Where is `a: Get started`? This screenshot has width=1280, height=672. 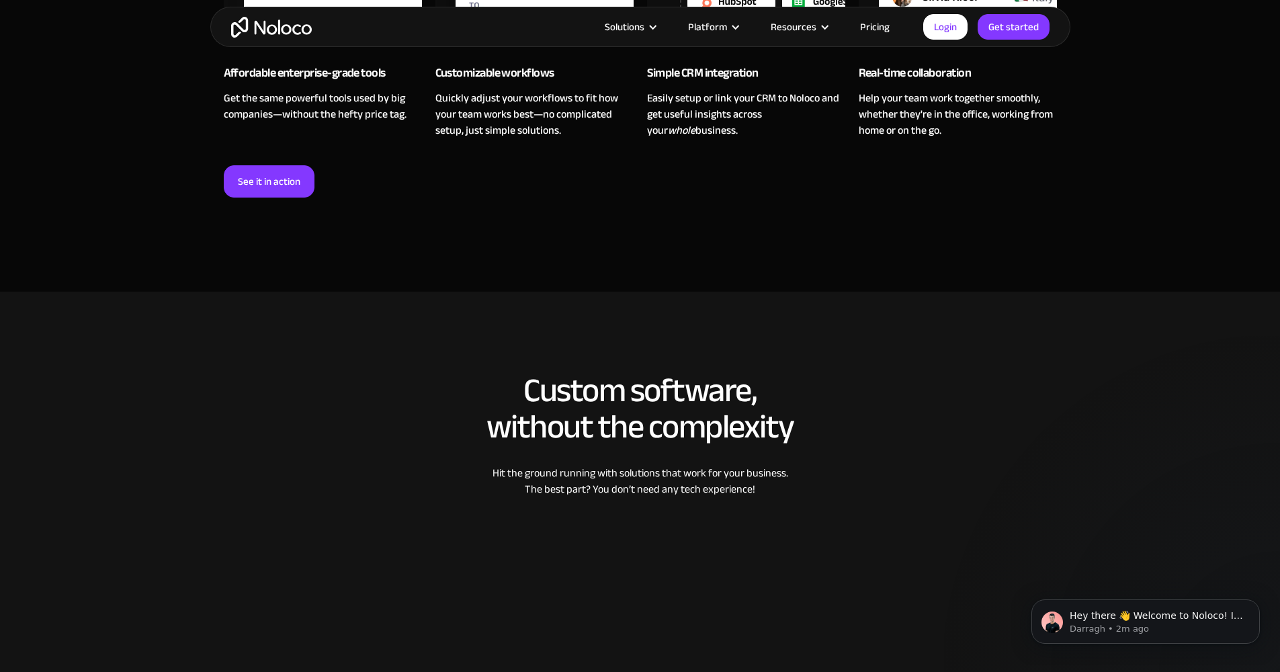
a: Get started is located at coordinates (1014, 27).